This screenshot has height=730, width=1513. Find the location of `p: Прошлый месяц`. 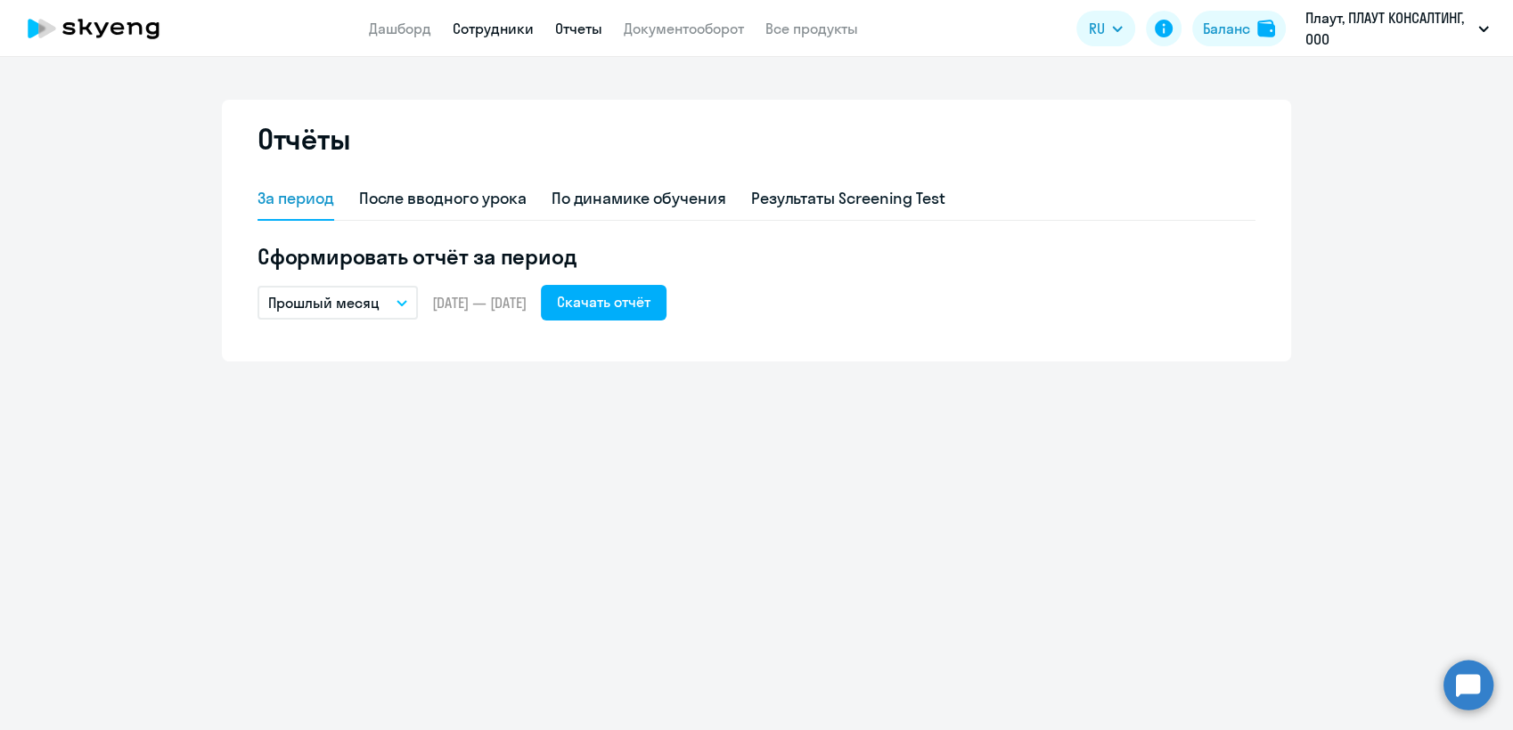

p: Прошлый месяц is located at coordinates (323, 303).